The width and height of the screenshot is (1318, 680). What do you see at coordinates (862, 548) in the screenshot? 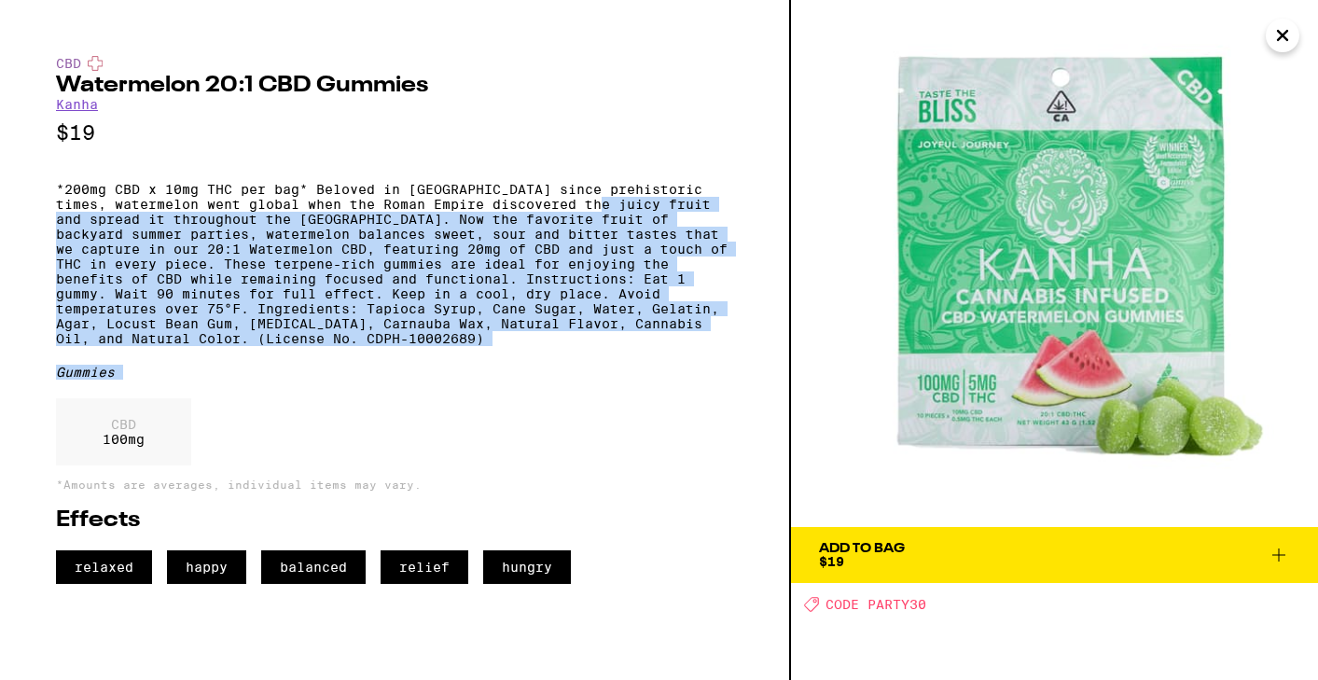
I see `div: Add To Bag` at bounding box center [862, 548].